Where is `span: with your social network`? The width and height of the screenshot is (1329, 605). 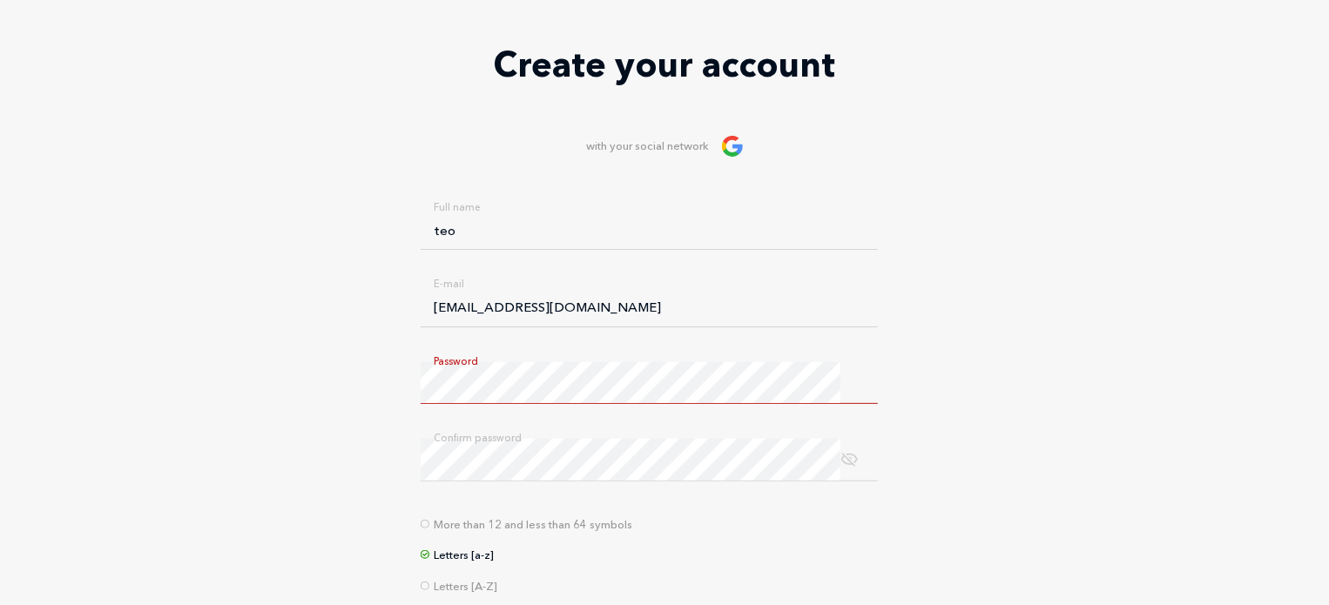 span: with your social network is located at coordinates (647, 145).